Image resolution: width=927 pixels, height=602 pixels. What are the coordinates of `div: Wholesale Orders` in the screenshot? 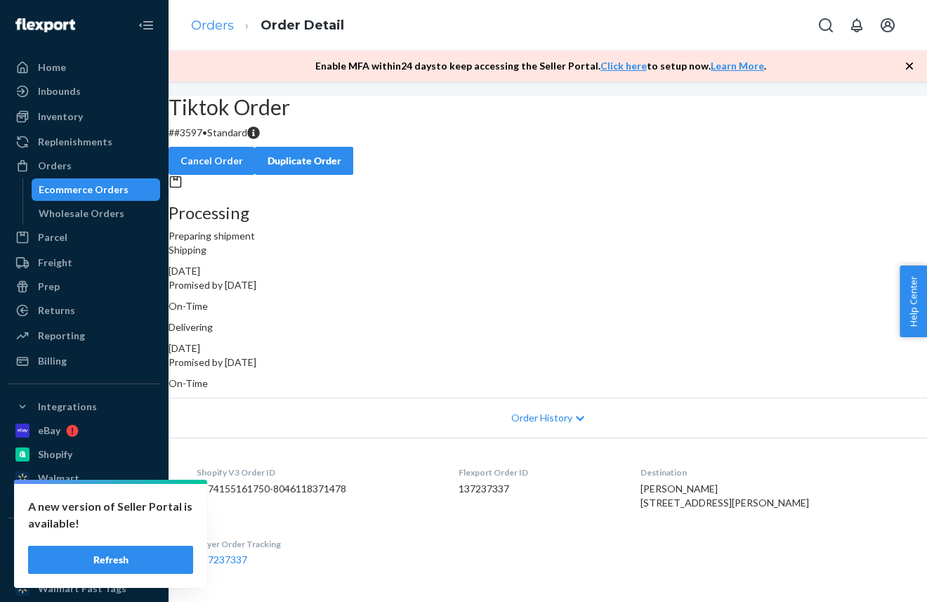 It's located at (81, 214).